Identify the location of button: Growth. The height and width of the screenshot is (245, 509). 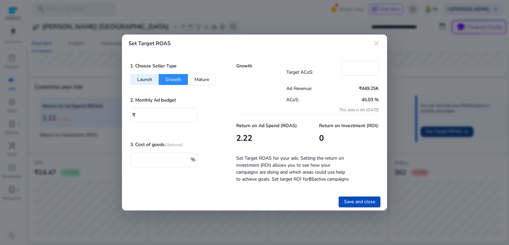
(173, 79).